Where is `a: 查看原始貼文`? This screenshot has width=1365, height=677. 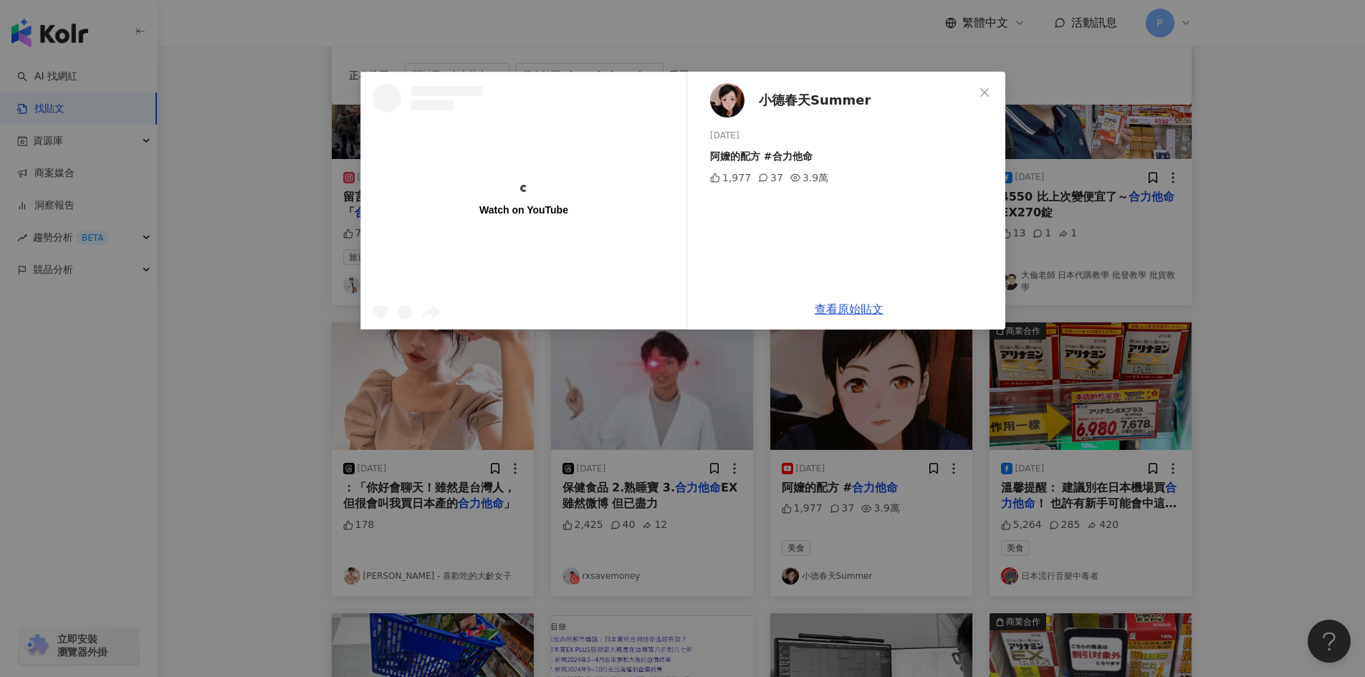
a: 查看原始貼文 is located at coordinates (849, 309).